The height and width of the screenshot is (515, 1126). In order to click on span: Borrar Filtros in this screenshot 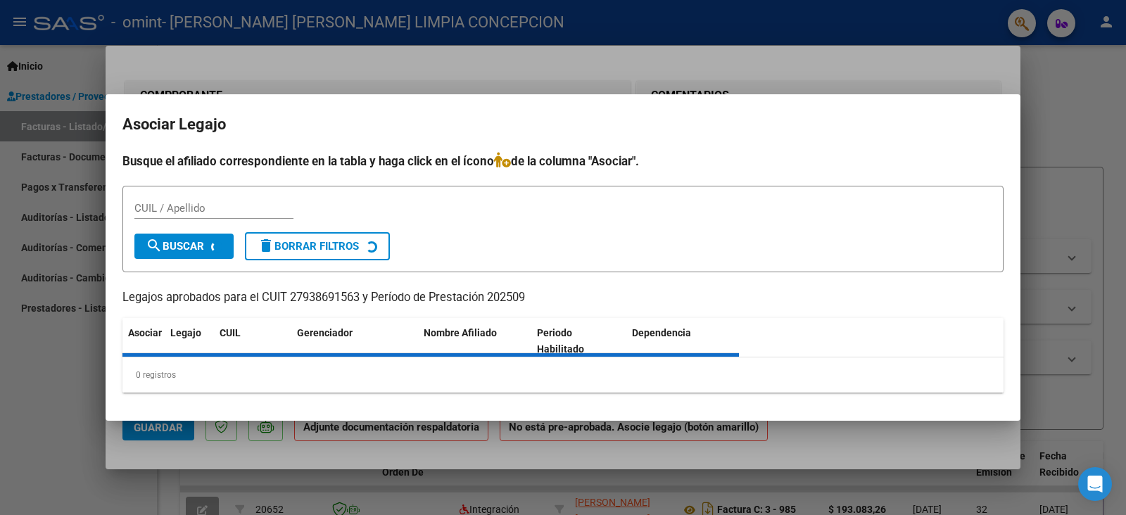, I will do `click(308, 246)`.